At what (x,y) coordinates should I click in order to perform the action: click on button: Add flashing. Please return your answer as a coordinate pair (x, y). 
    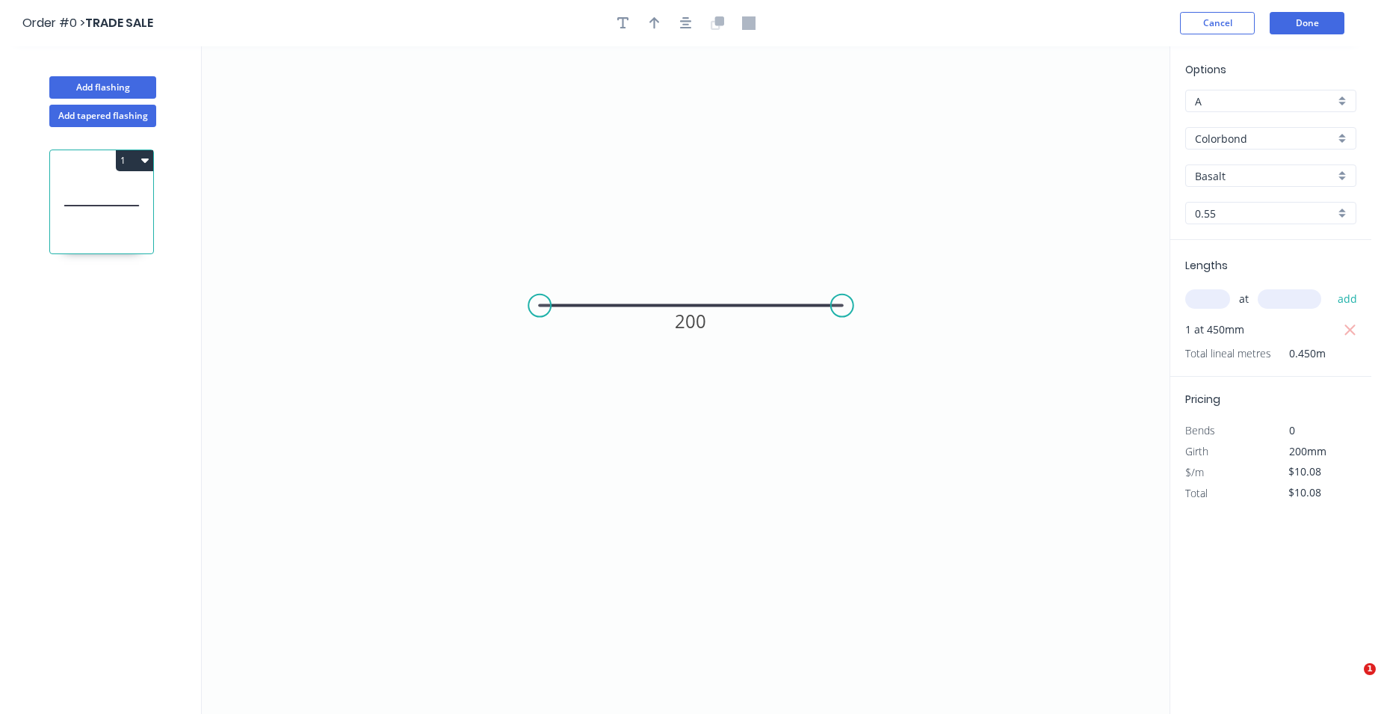
    Looking at the image, I should click on (102, 87).